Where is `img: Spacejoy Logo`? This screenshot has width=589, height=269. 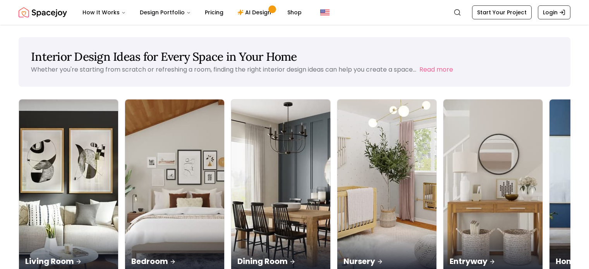
img: Spacejoy Logo is located at coordinates (43, 12).